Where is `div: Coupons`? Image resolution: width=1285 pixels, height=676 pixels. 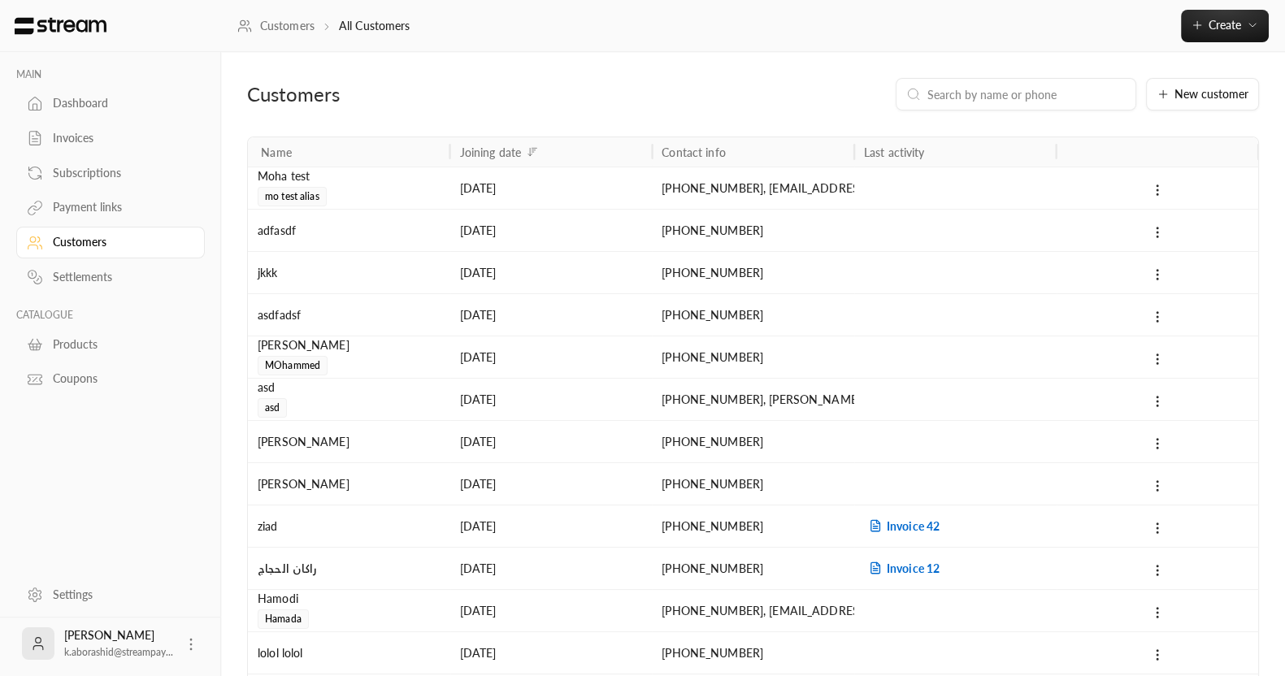
div: Coupons is located at coordinates (119, 379).